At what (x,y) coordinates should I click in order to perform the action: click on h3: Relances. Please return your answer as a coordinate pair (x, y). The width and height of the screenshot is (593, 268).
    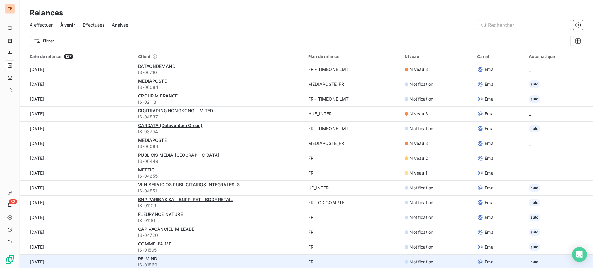
    Looking at the image, I should click on (46, 13).